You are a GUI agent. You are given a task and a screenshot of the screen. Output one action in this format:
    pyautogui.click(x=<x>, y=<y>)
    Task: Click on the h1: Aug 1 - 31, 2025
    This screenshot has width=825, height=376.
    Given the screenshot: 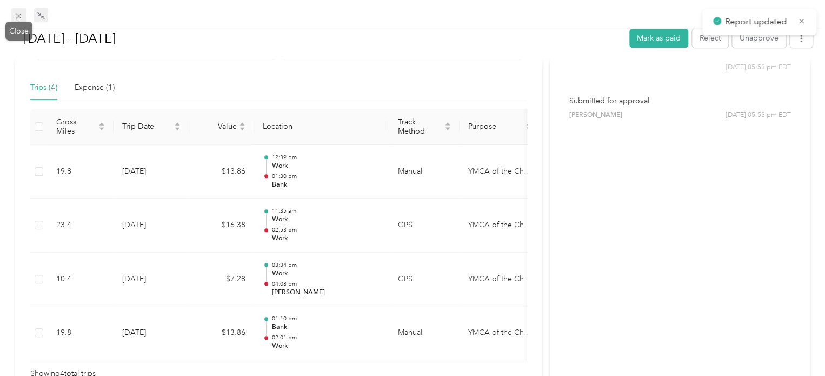 What is the action you would take?
    pyautogui.click(x=317, y=38)
    